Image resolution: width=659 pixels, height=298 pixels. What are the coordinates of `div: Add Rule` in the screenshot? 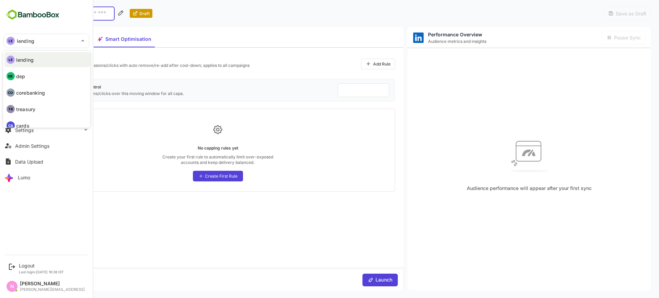 It's located at (357, 64).